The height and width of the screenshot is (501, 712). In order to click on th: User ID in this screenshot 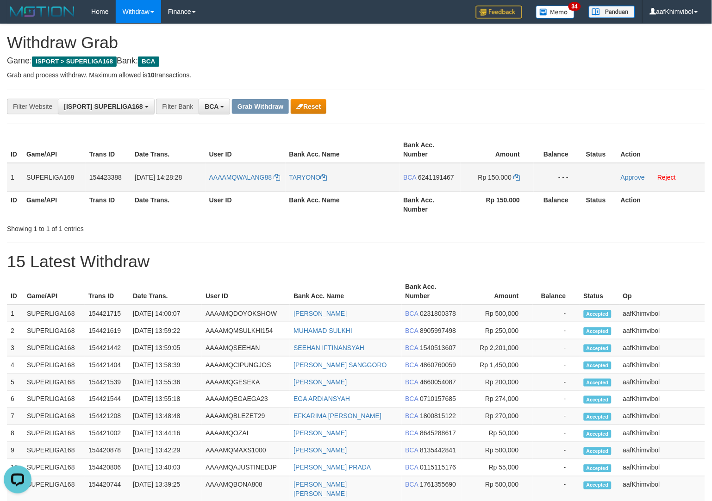, I will do `click(245, 204)`.